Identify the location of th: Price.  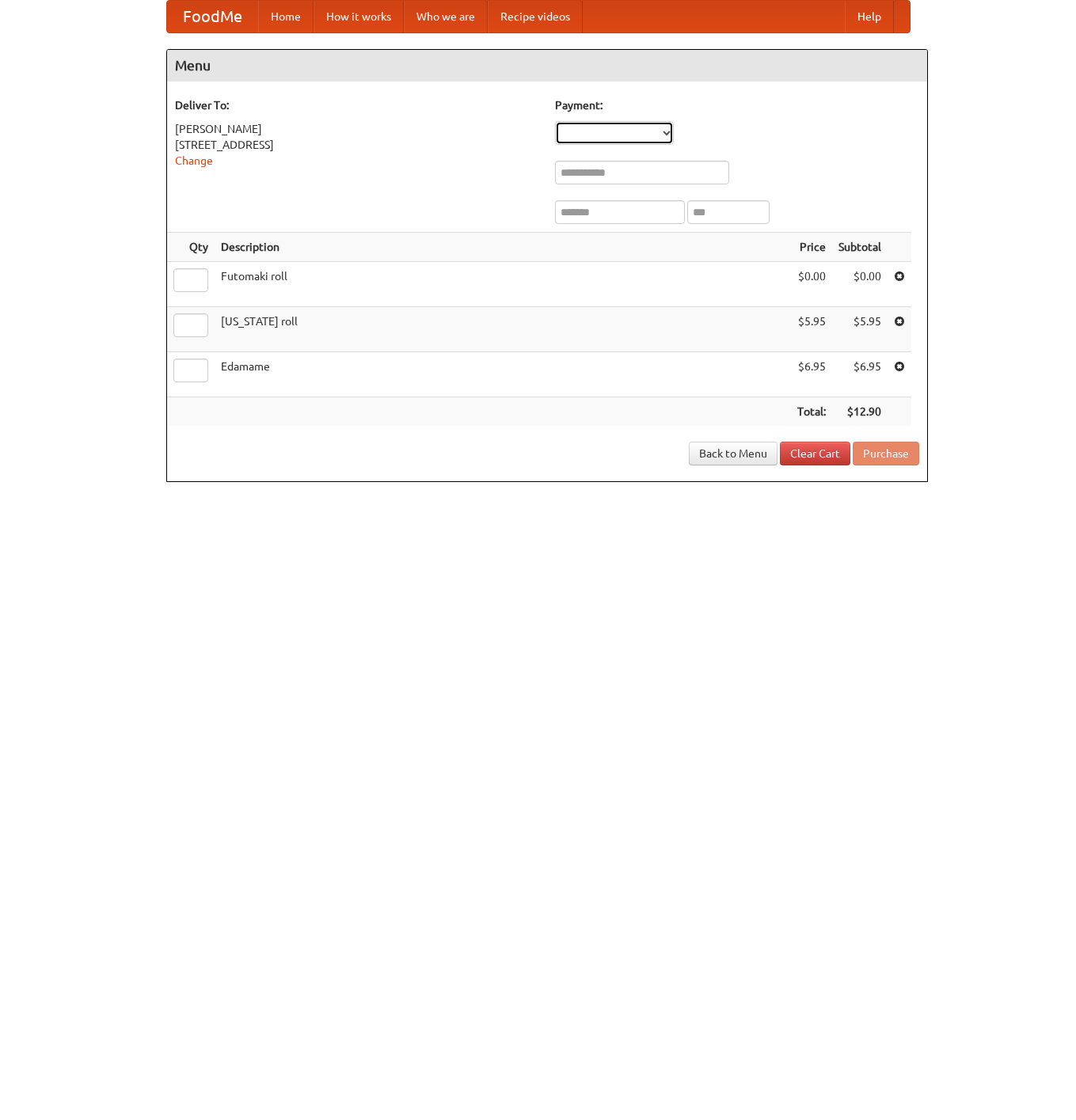
(812, 247).